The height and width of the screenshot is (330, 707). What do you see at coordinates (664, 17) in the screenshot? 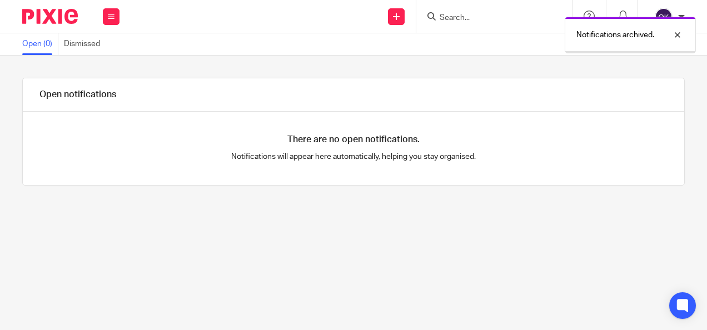
I see `img: svg%3E` at bounding box center [664, 17].